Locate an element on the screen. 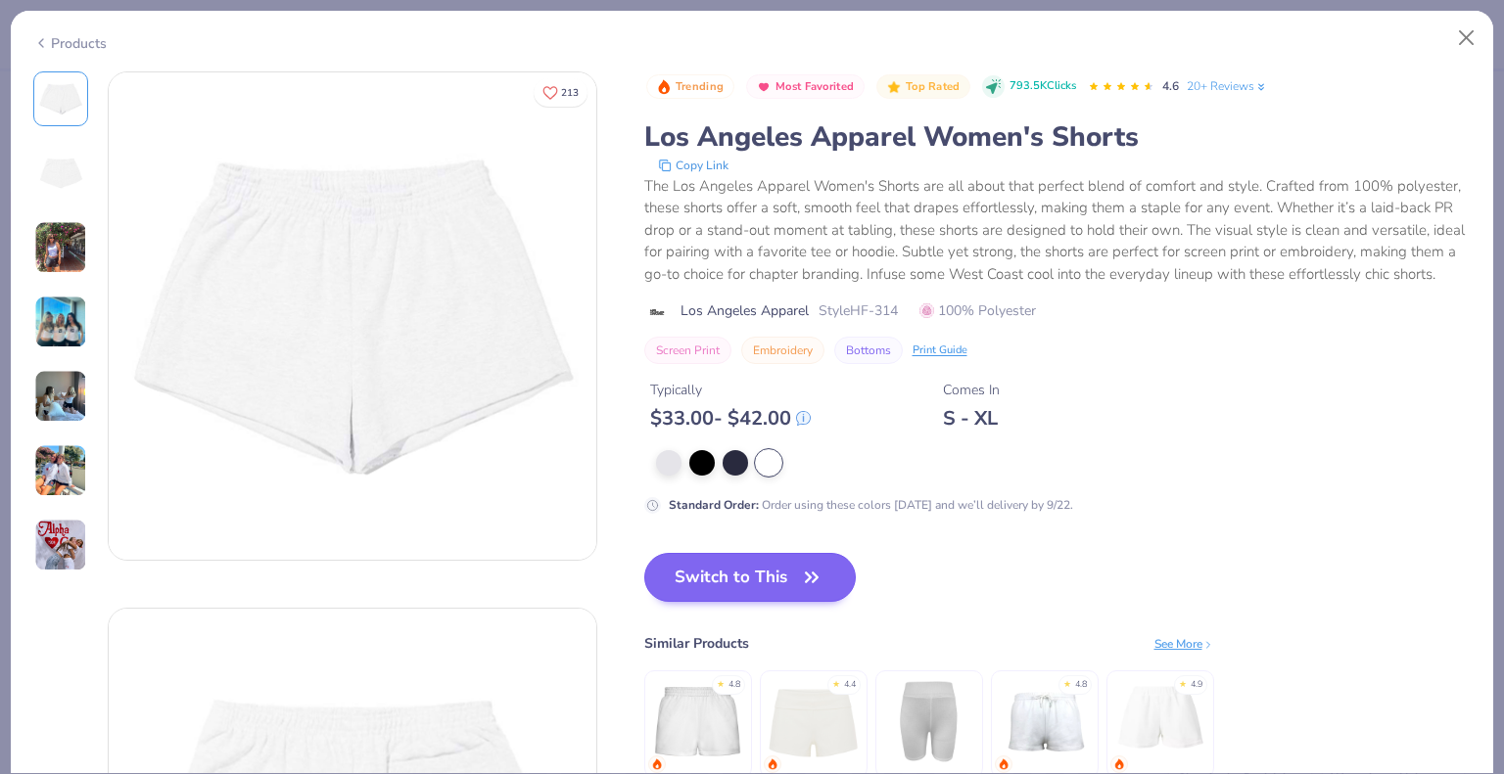 This screenshot has height=774, width=1504. div: 4.9 is located at coordinates (1196, 685).